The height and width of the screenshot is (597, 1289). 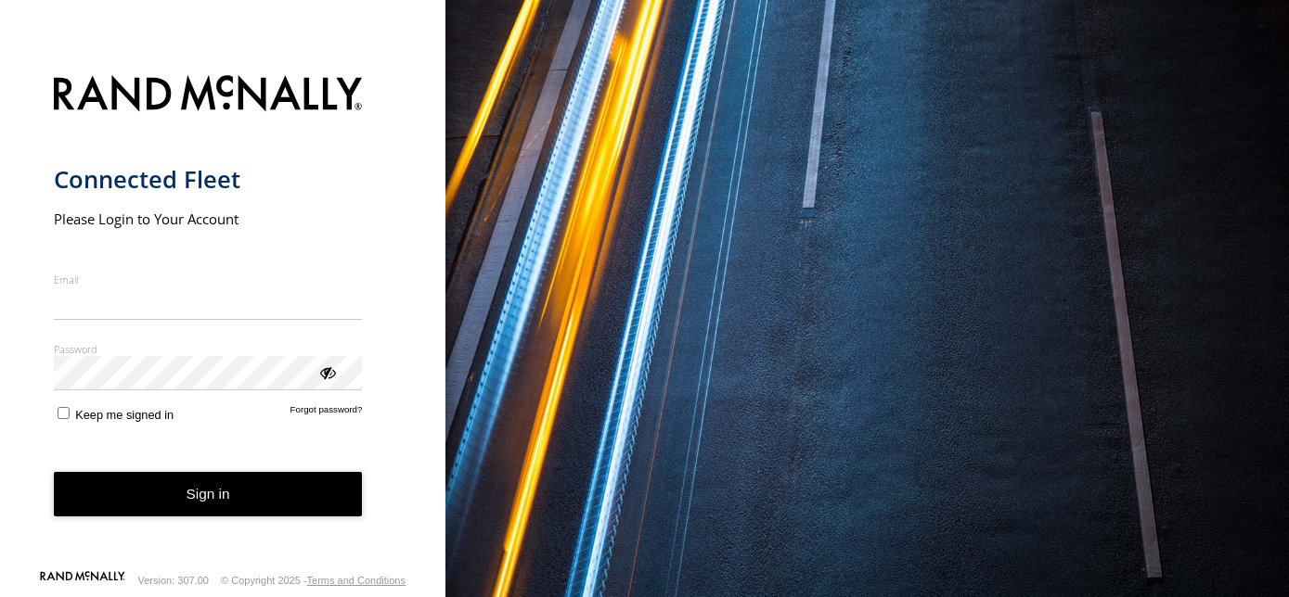 What do you see at coordinates (208, 179) in the screenshot?
I see `h1: Connected Fleet` at bounding box center [208, 179].